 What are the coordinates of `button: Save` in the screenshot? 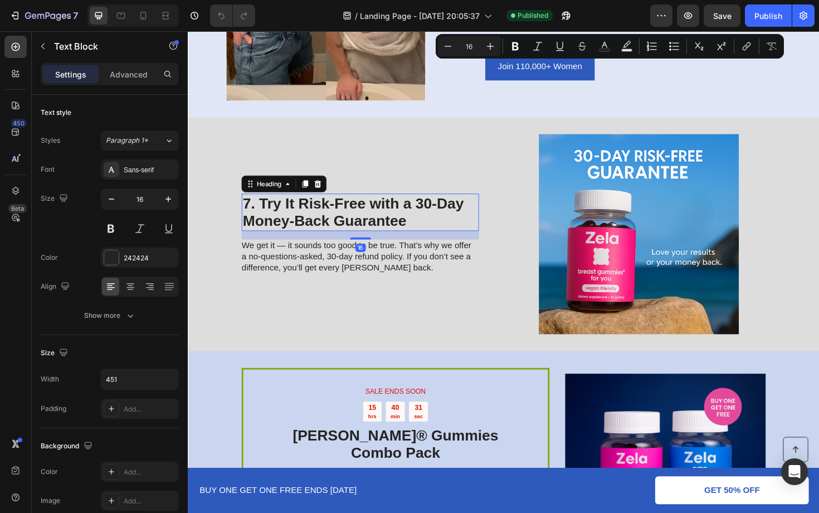 It's located at (722, 16).